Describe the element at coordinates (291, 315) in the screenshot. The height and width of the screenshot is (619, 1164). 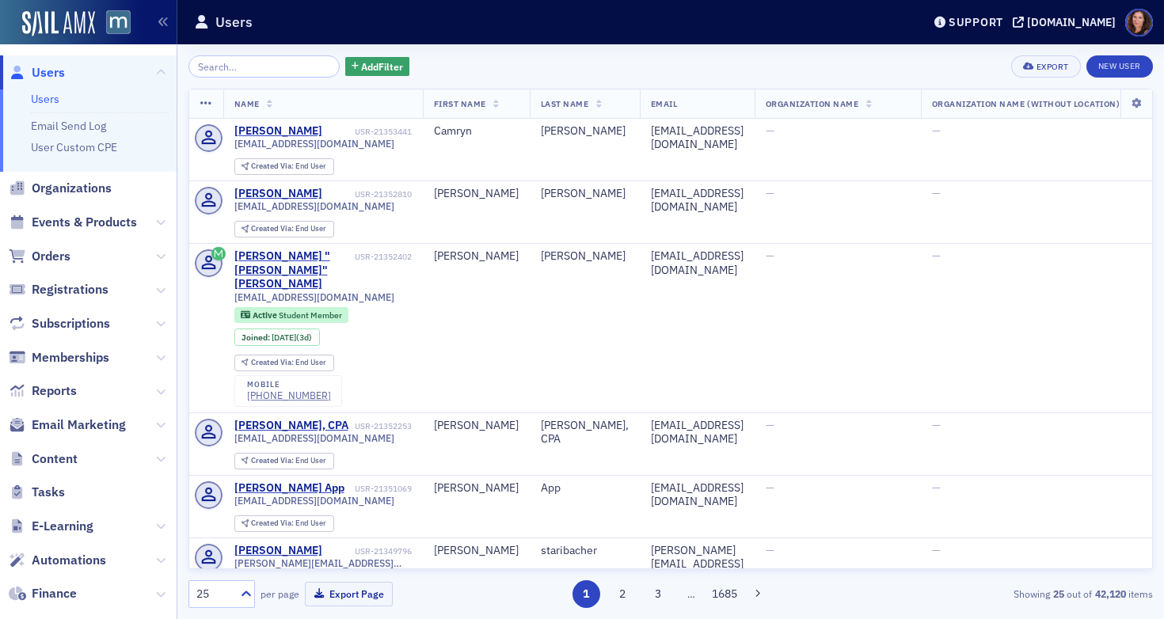
I see `div: Active: Active: Student Member` at that location.